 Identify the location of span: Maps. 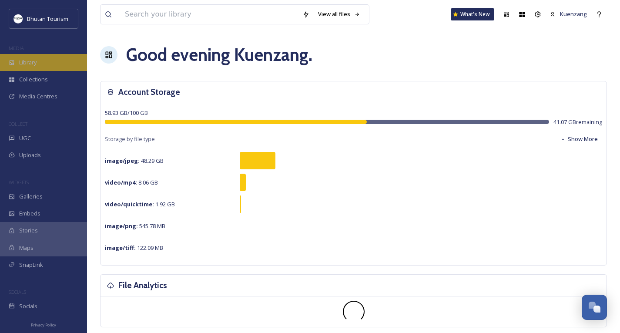
(26, 248).